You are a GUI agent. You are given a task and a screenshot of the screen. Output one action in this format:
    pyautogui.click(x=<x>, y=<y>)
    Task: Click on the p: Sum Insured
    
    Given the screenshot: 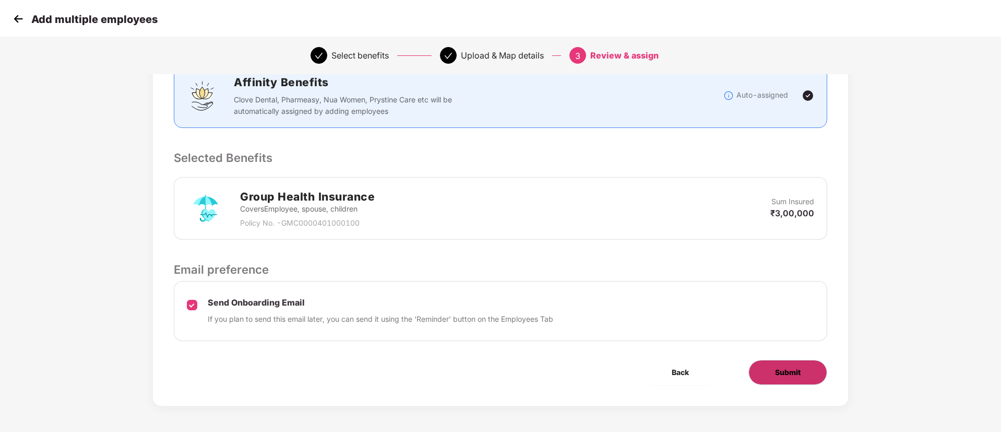 What is the action you would take?
    pyautogui.click(x=793, y=202)
    